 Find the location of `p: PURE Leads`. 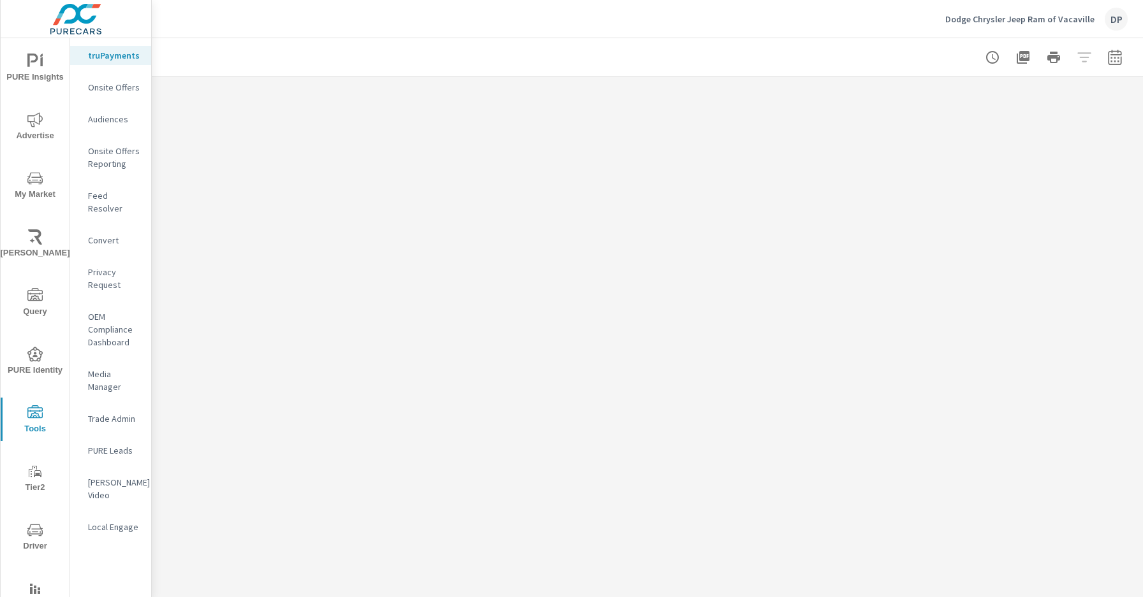

p: PURE Leads is located at coordinates (114, 451).